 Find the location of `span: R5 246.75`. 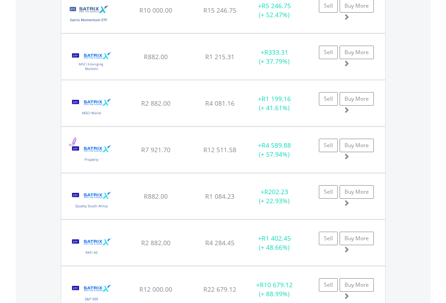

span: R5 246.75 is located at coordinates (276, 5).